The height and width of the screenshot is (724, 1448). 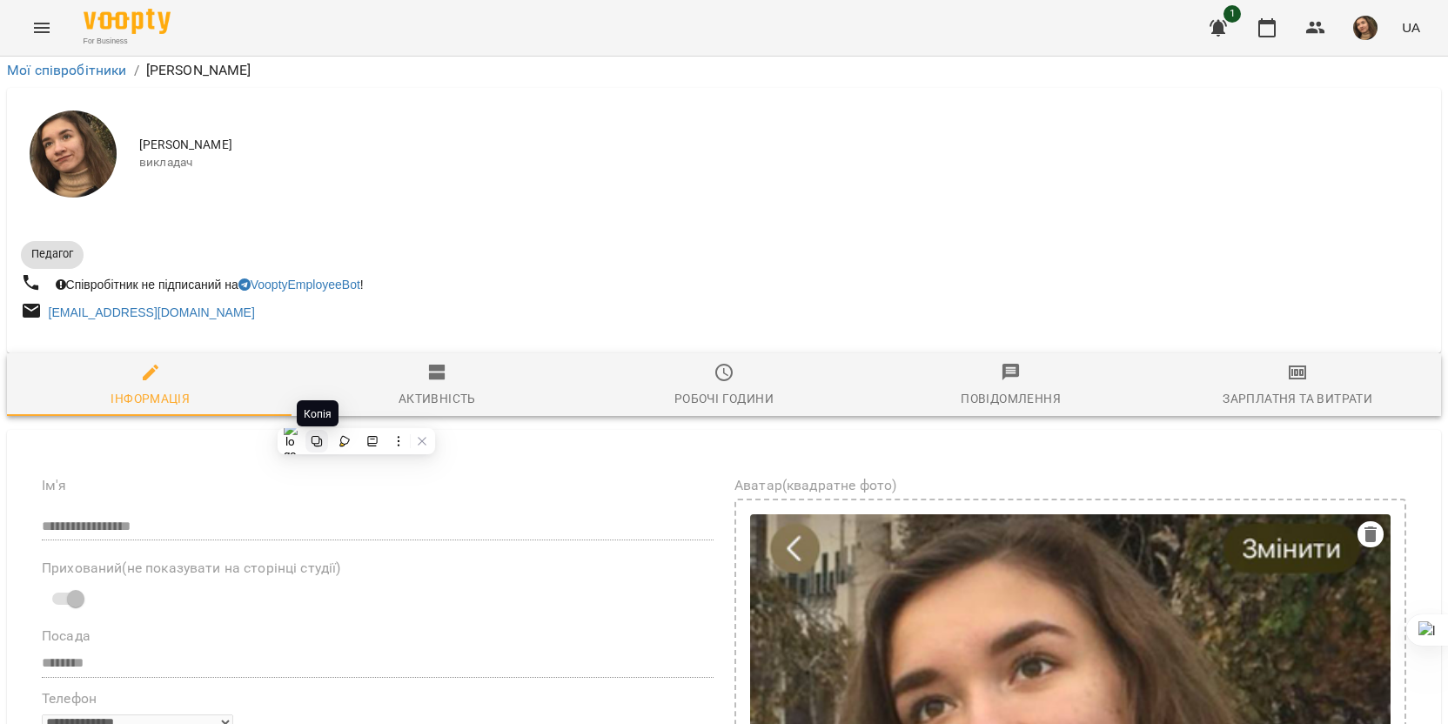 I want to click on div: Інформація, so click(x=150, y=398).